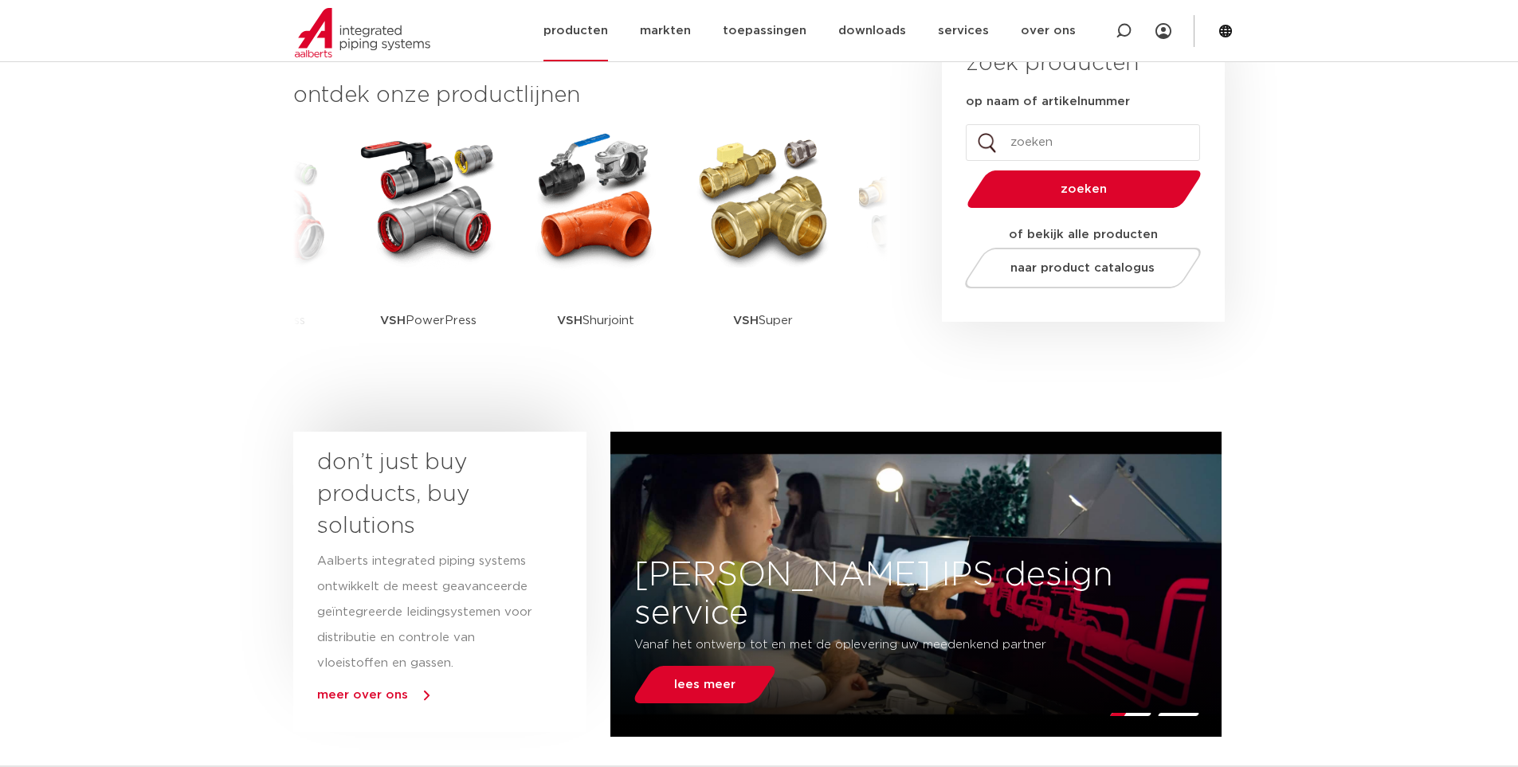 Image resolution: width=1518 pixels, height=767 pixels. I want to click on a: VSHShurjoint, so click(596, 249).